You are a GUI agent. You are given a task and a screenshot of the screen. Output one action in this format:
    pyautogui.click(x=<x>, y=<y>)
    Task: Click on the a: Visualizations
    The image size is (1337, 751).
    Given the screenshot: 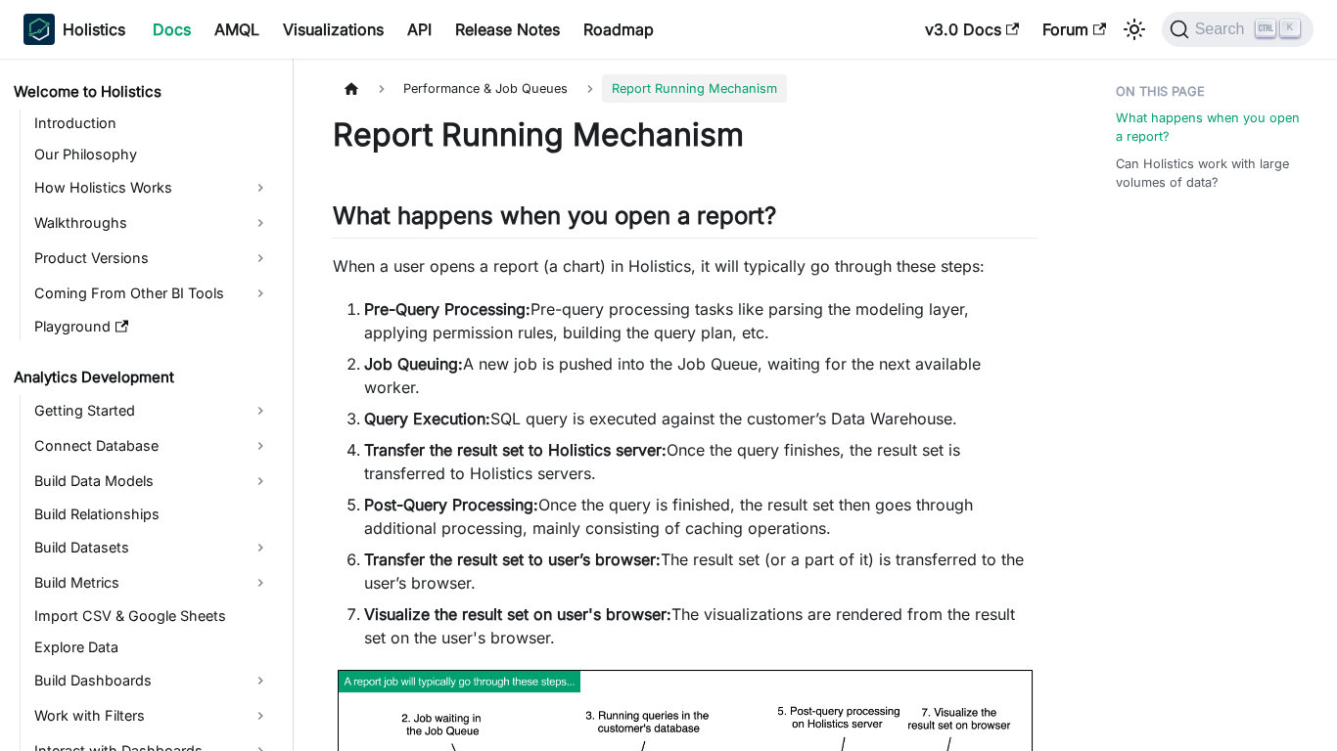 What is the action you would take?
    pyautogui.click(x=333, y=29)
    